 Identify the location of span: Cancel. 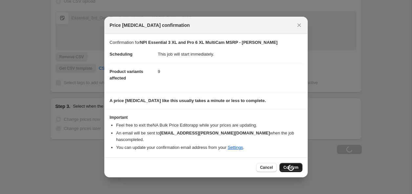
(266, 168).